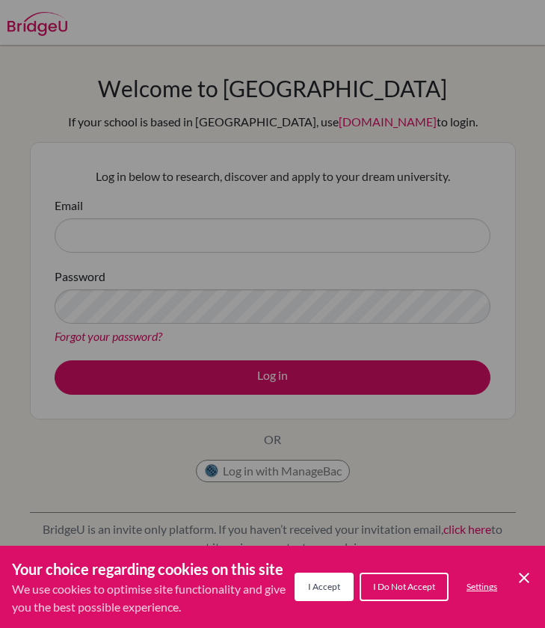 The width and height of the screenshot is (545, 628). What do you see at coordinates (482, 586) in the screenshot?
I see `span: Settings` at bounding box center [482, 586].